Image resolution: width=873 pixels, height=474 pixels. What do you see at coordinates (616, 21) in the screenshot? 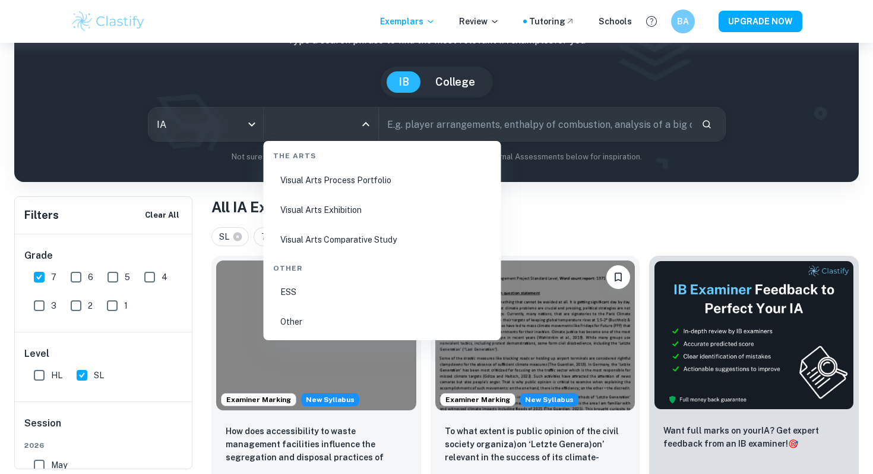
I see `a: Schools` at bounding box center [616, 21].